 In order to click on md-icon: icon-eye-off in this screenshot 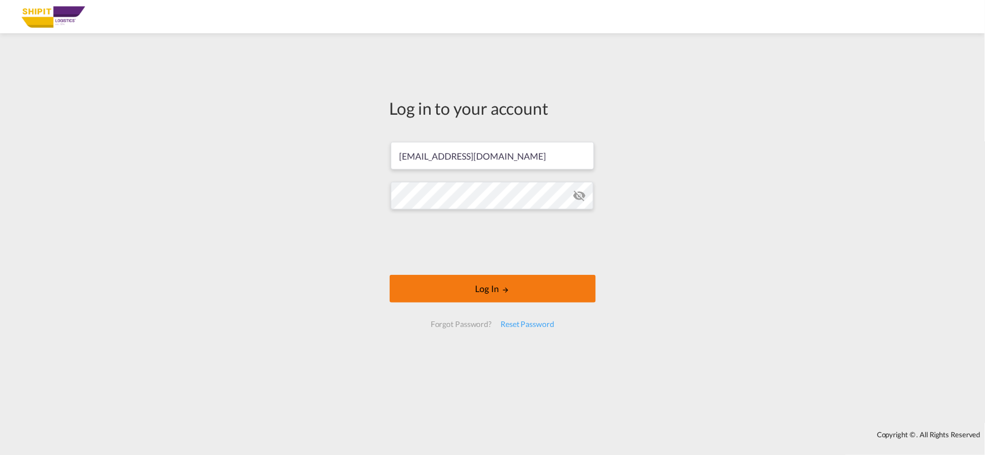, I will do `click(579, 196)`.